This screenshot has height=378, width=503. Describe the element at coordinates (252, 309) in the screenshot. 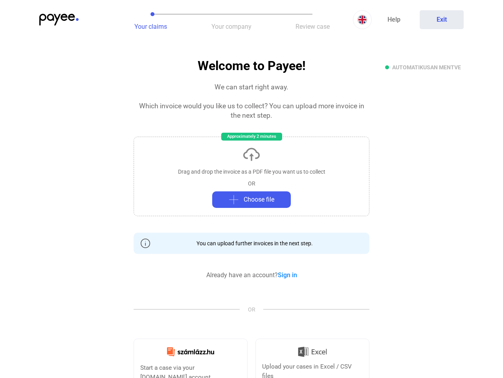

I see `span: OR` at that location.